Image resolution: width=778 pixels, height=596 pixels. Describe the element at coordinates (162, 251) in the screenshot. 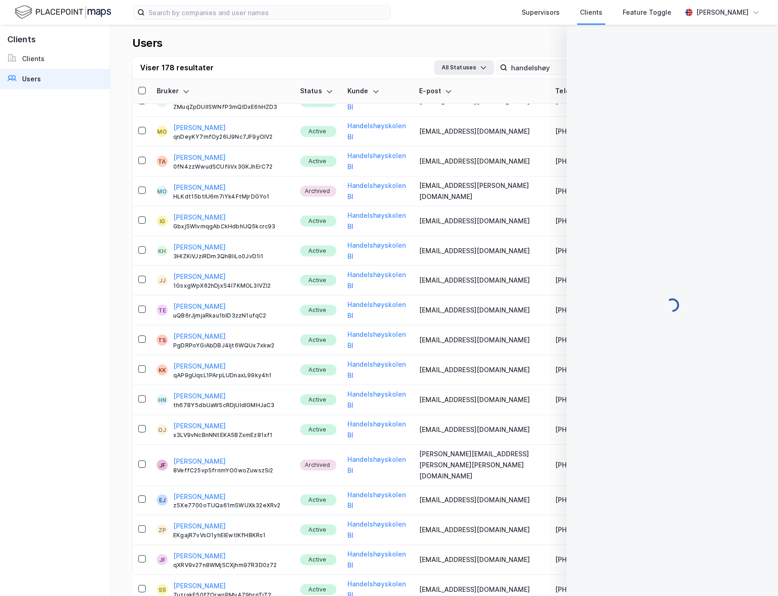

I see `div: KH` at that location.